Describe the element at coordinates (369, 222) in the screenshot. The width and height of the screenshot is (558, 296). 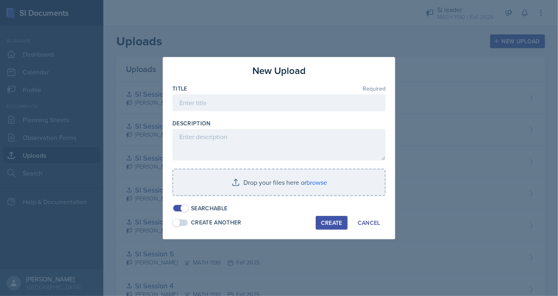
I see `div: Cancel` at that location.